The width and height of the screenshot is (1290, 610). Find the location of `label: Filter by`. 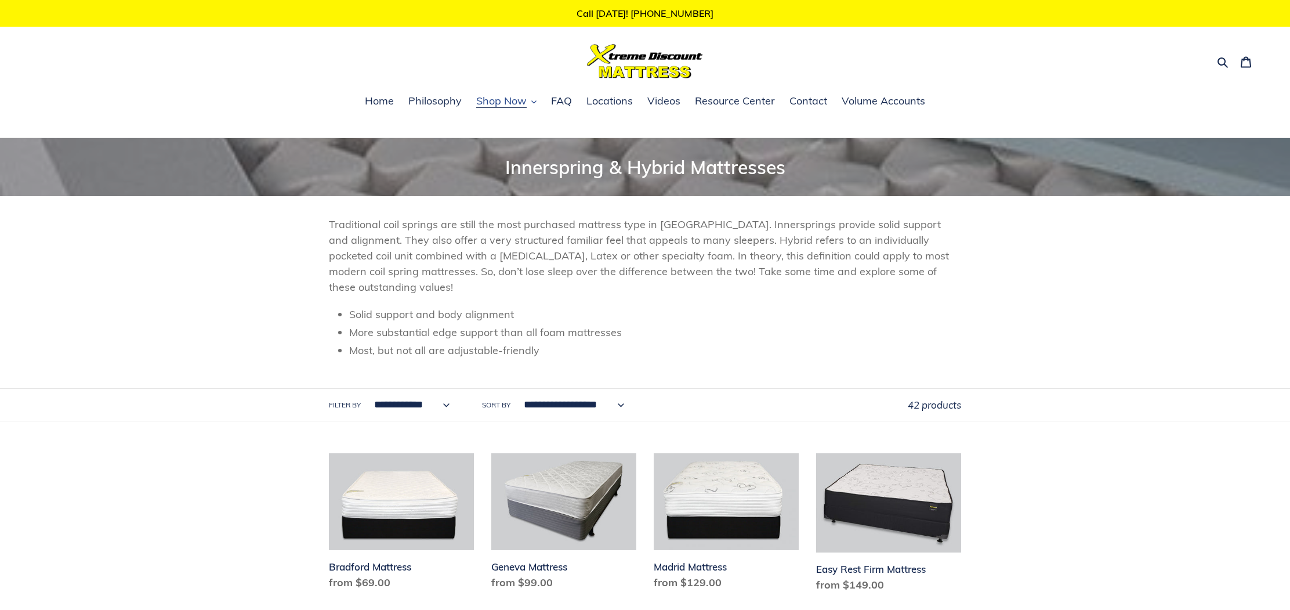

label: Filter by is located at coordinates (344, 405).